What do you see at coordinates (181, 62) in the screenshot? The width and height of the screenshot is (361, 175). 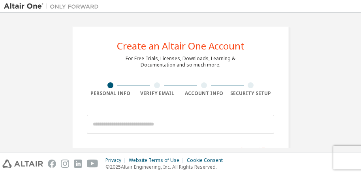 I see `div: For Free Trials, Licenses, Downloads, Learning & Documentation and so much more.` at bounding box center [181, 62].